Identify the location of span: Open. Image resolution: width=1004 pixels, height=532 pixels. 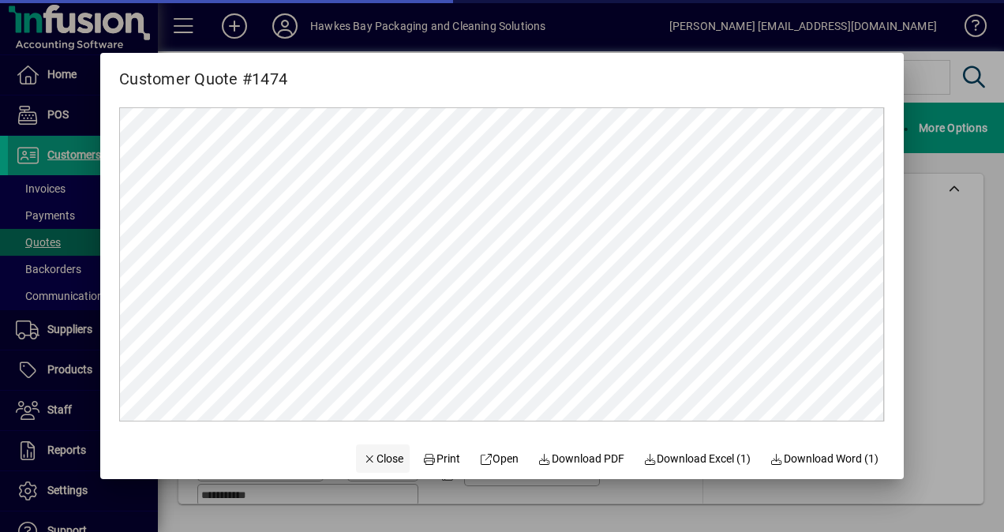
(499, 459).